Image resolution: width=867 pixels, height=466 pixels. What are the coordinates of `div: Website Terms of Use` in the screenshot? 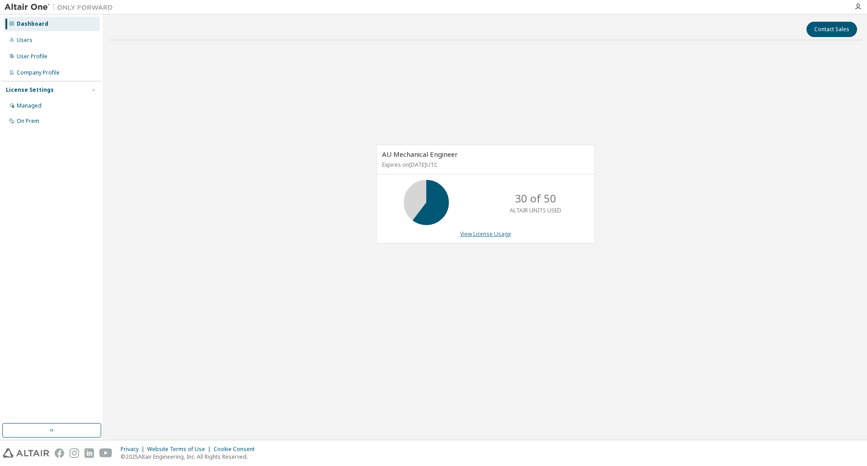 It's located at (180, 449).